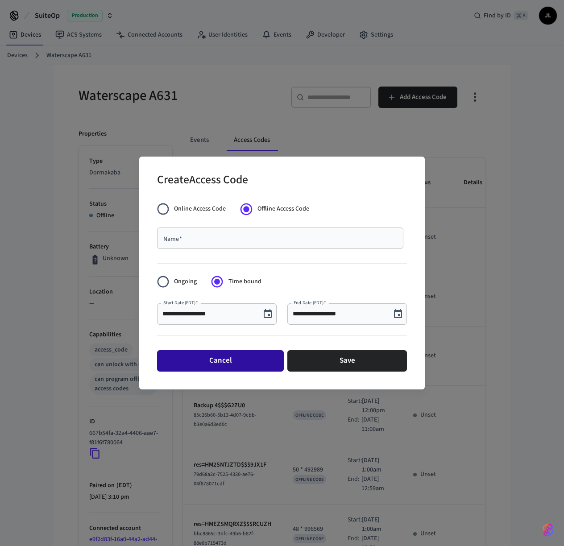  Describe the element at coordinates (202, 181) in the screenshot. I see `h2: Create Access Code` at that location.